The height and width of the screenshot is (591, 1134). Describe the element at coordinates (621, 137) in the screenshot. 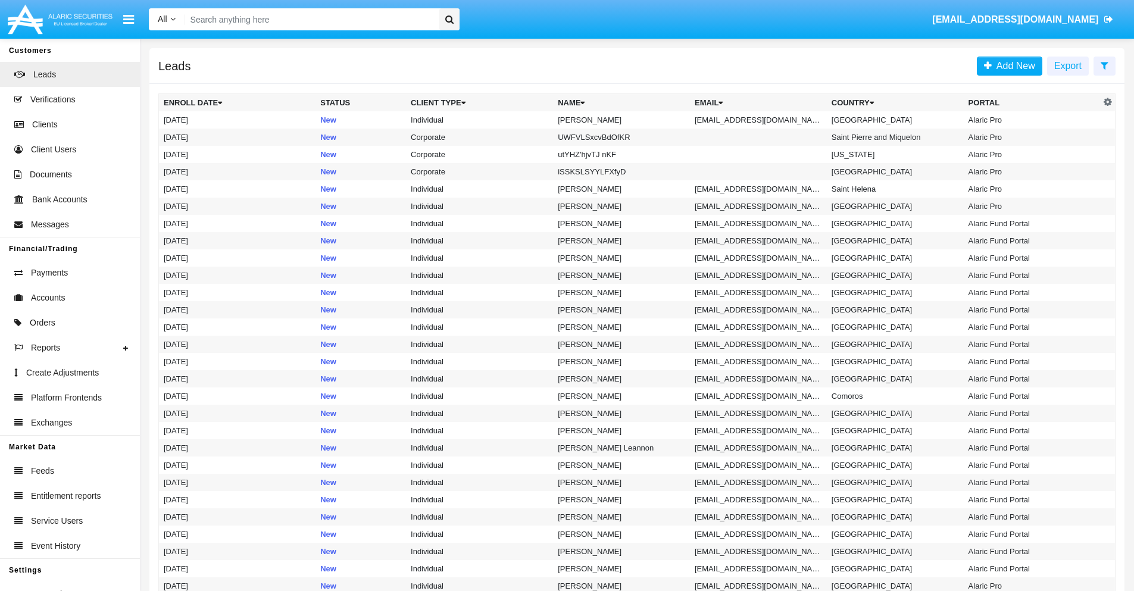

I see `td: UWFVLSxcvBdOfKR` at that location.